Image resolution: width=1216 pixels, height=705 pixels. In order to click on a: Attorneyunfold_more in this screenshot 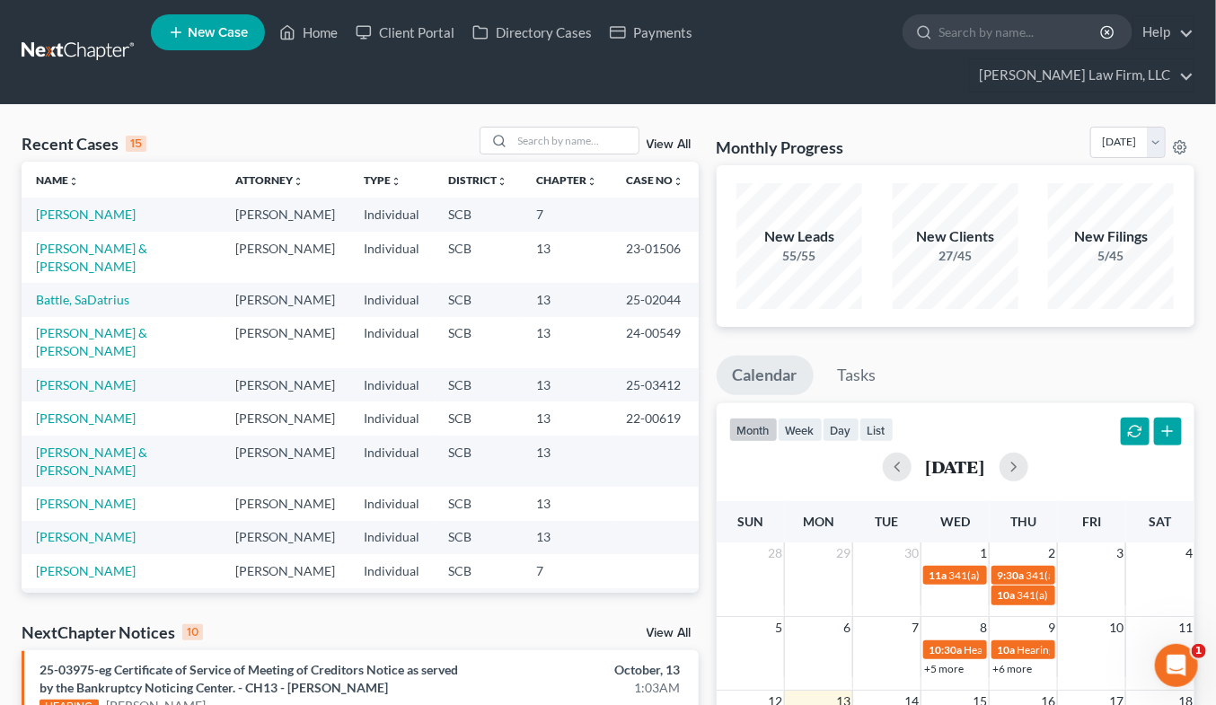, I will do `click(270, 180)`.